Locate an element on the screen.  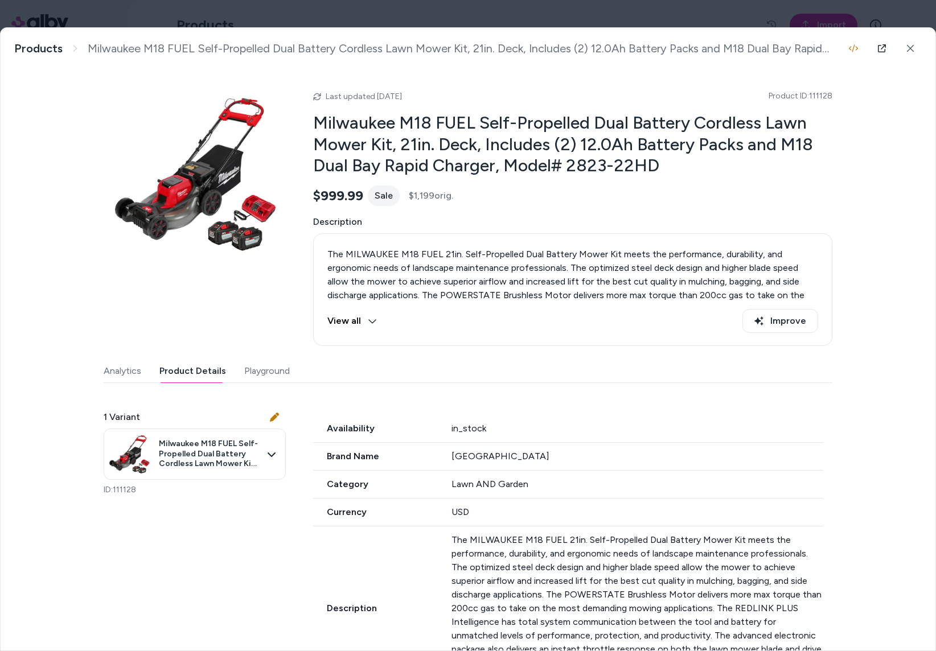
p: ID: 111128 is located at coordinates (195, 490).